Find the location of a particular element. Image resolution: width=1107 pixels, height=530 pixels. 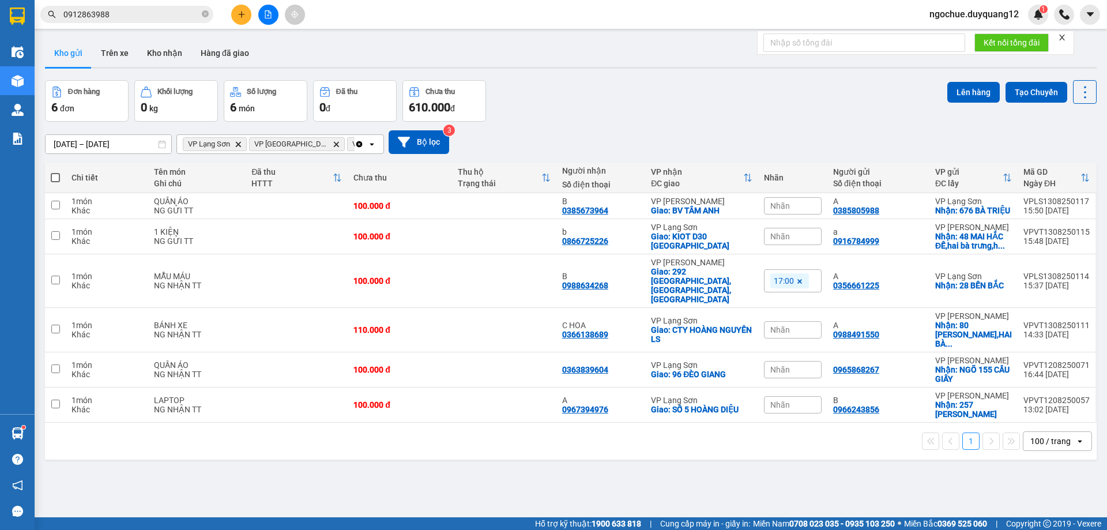

div: 0385805988 is located at coordinates (856, 210).